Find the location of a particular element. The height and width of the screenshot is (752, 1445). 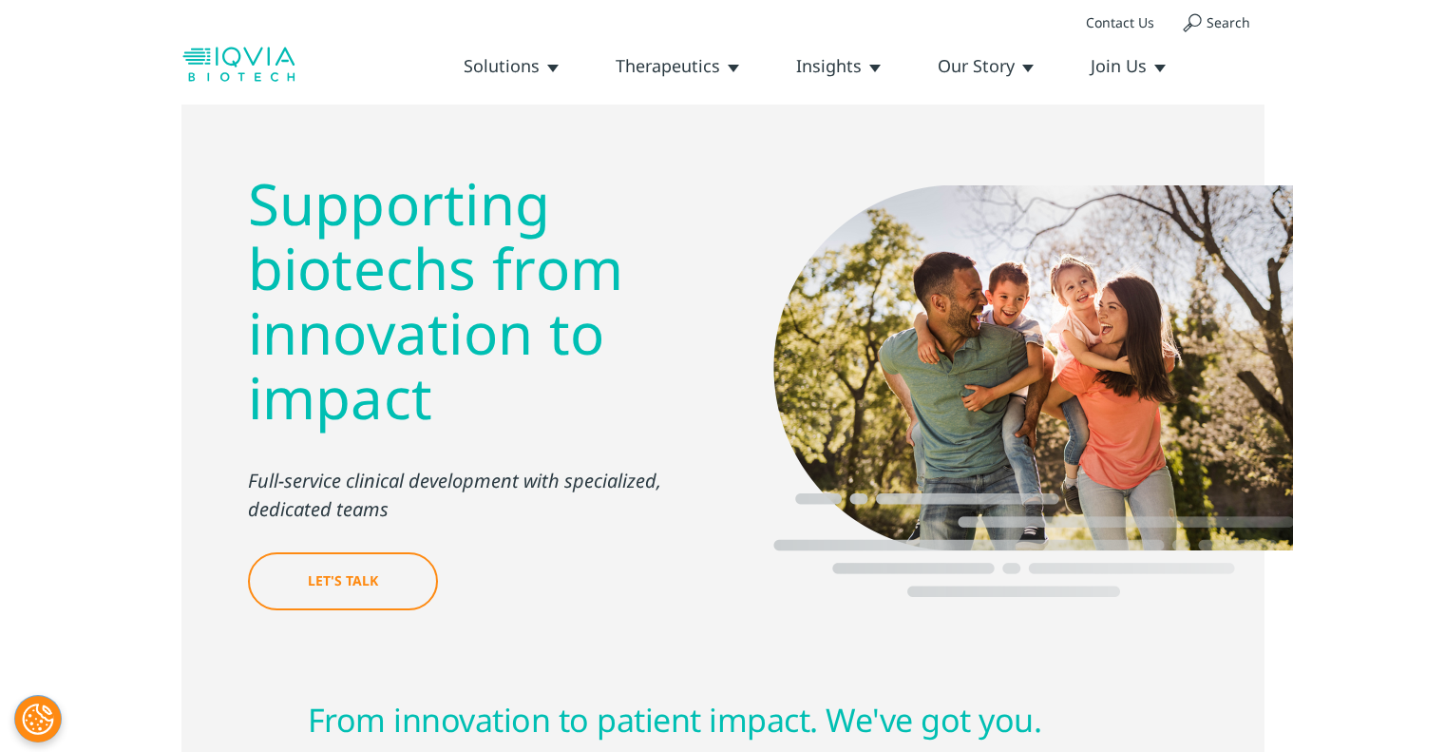

a: Solutions is located at coordinates (511, 66).